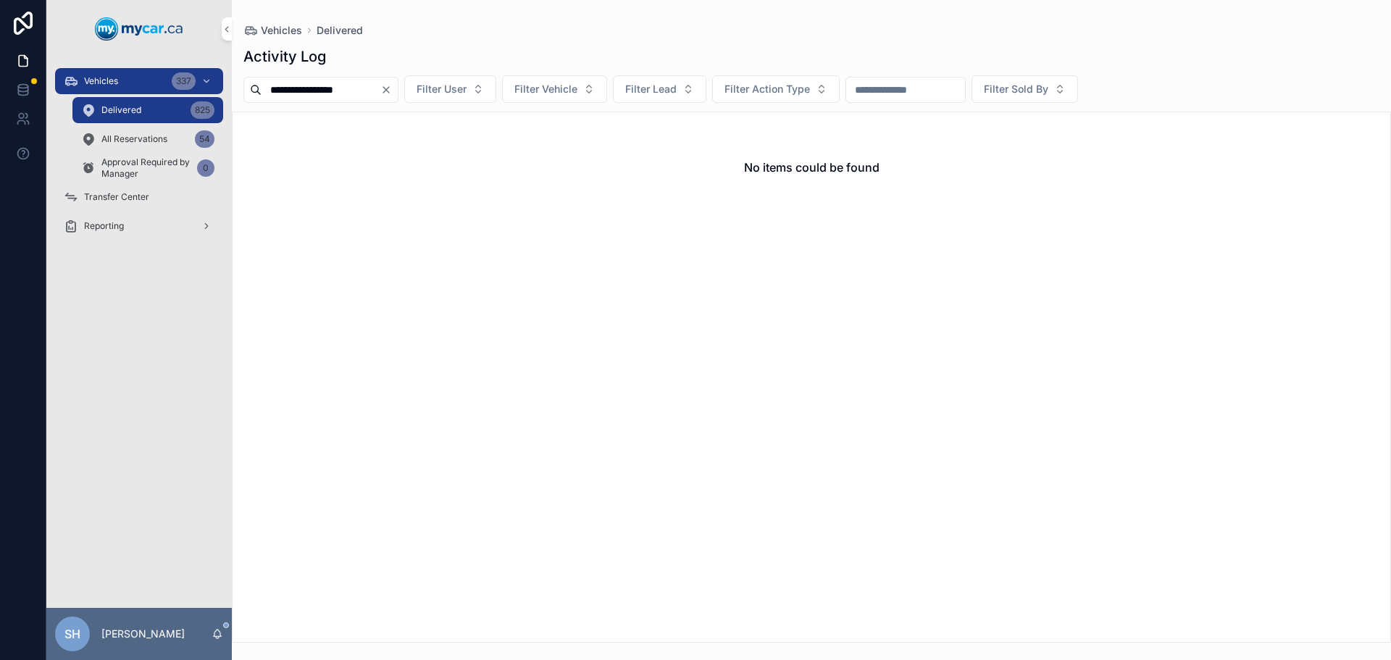 This screenshot has height=660, width=1391. Describe the element at coordinates (183, 81) in the screenshot. I see `div: 337` at that location.